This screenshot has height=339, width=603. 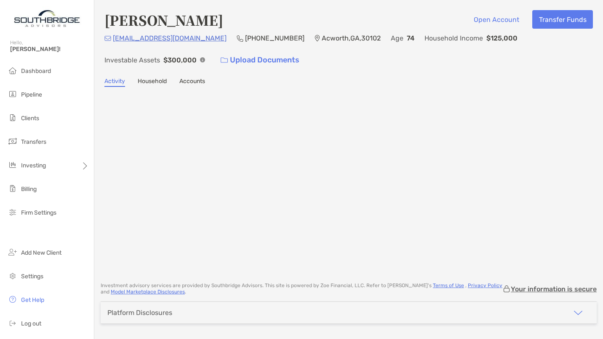 What do you see at coordinates (180, 60) in the screenshot?
I see `p: $300,000` at bounding box center [180, 60].